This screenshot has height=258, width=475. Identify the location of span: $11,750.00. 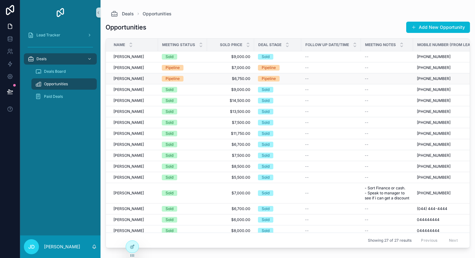
(230, 134).